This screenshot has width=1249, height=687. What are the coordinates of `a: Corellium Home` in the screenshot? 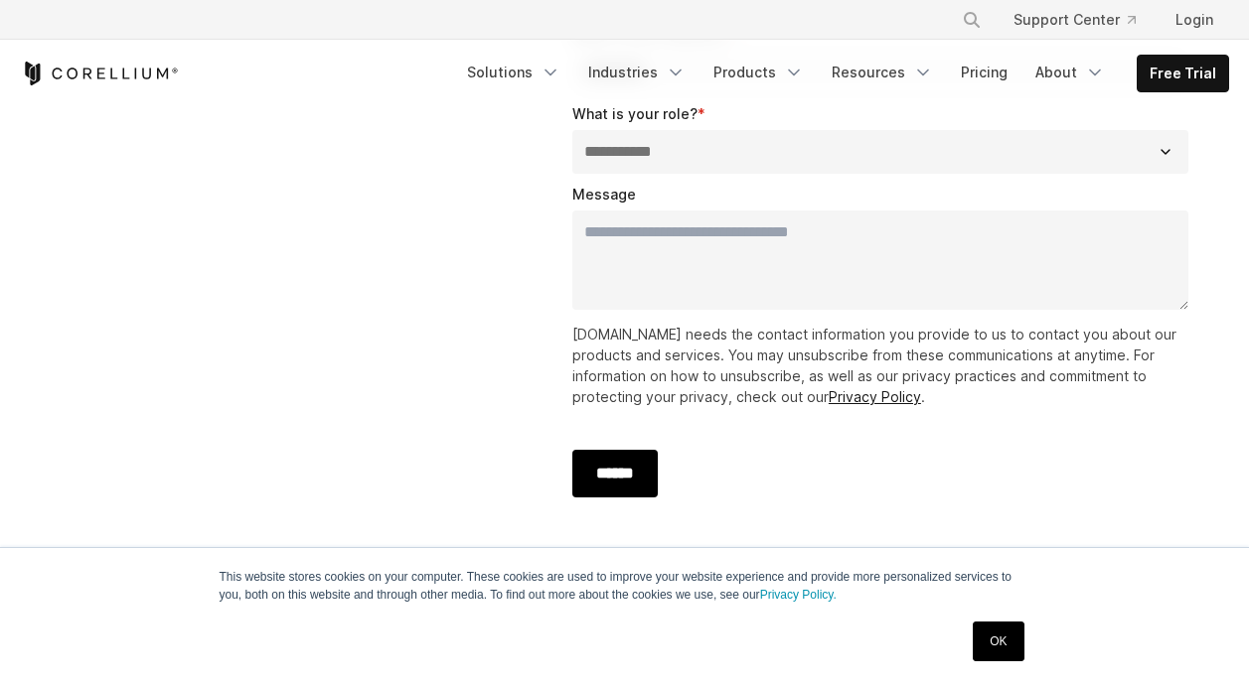 It's located at (99, 74).